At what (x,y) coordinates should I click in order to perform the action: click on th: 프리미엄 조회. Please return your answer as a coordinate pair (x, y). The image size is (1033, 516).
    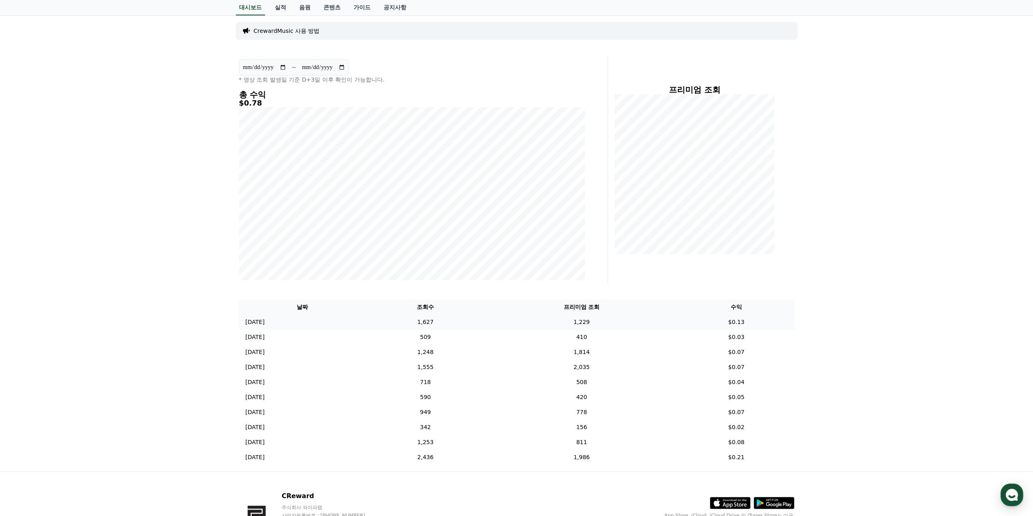
    Looking at the image, I should click on (581, 307).